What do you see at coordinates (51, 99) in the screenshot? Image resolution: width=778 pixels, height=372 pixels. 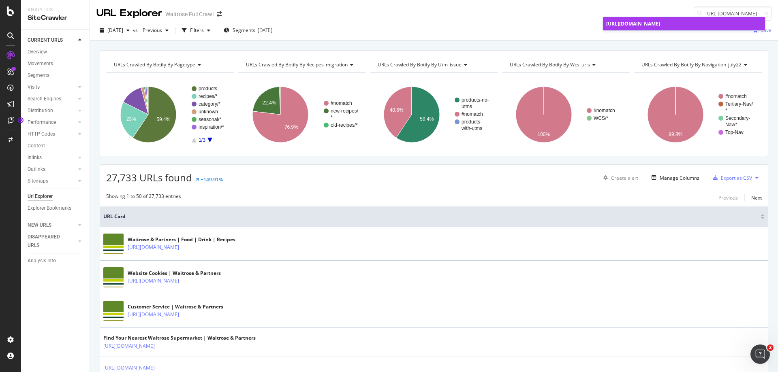 I see `a: Search Engines` at bounding box center [51, 99].